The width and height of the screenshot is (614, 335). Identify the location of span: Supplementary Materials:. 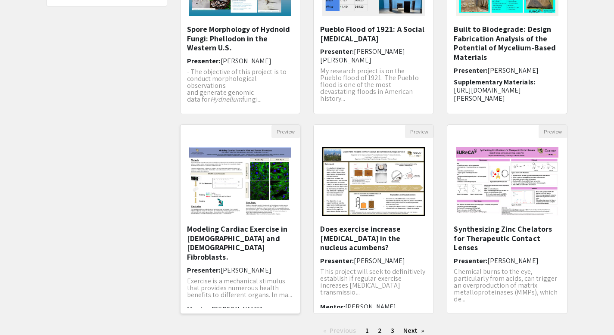
(494, 82).